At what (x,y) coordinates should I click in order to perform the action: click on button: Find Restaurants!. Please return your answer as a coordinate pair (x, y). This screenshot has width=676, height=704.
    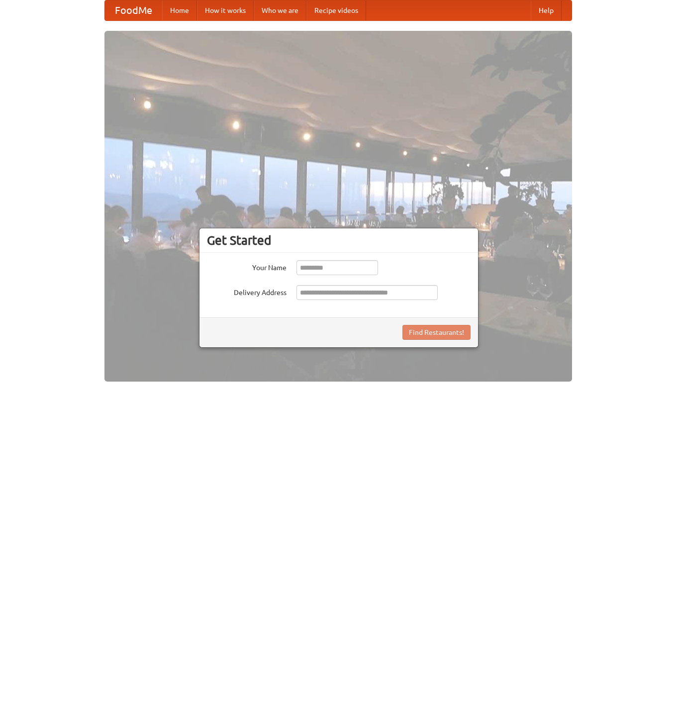
    Looking at the image, I should click on (436, 332).